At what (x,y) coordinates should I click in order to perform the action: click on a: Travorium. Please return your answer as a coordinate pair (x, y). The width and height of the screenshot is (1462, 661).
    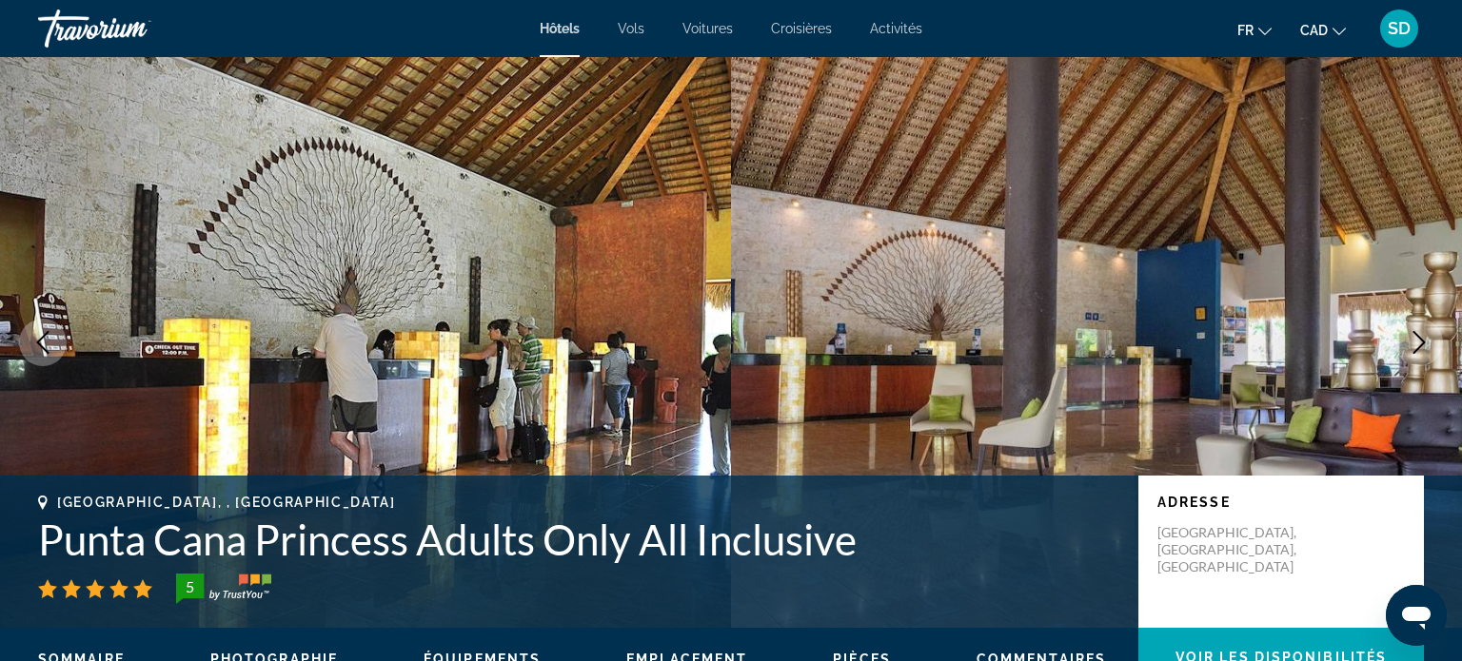
    Looking at the image, I should click on (133, 29).